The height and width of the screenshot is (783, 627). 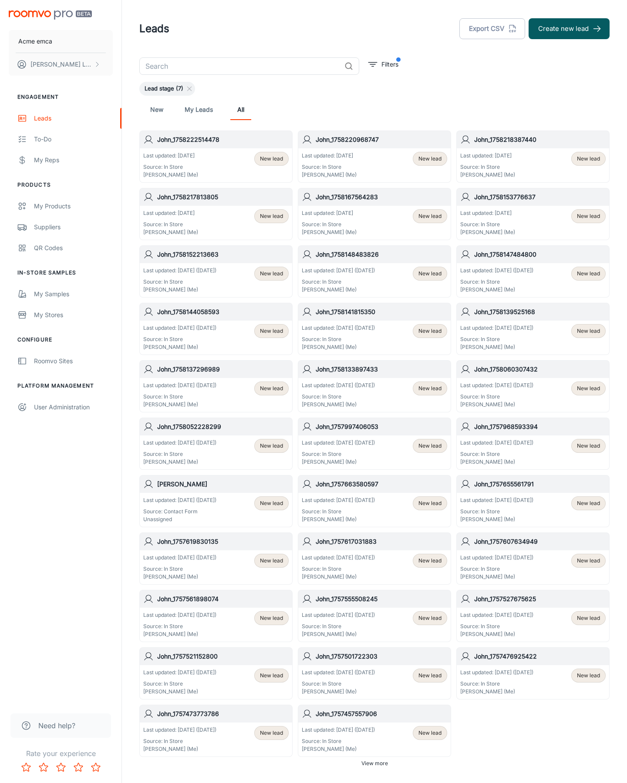 What do you see at coordinates (73, 407) in the screenshot?
I see `div: User Administration` at bounding box center [73, 407].